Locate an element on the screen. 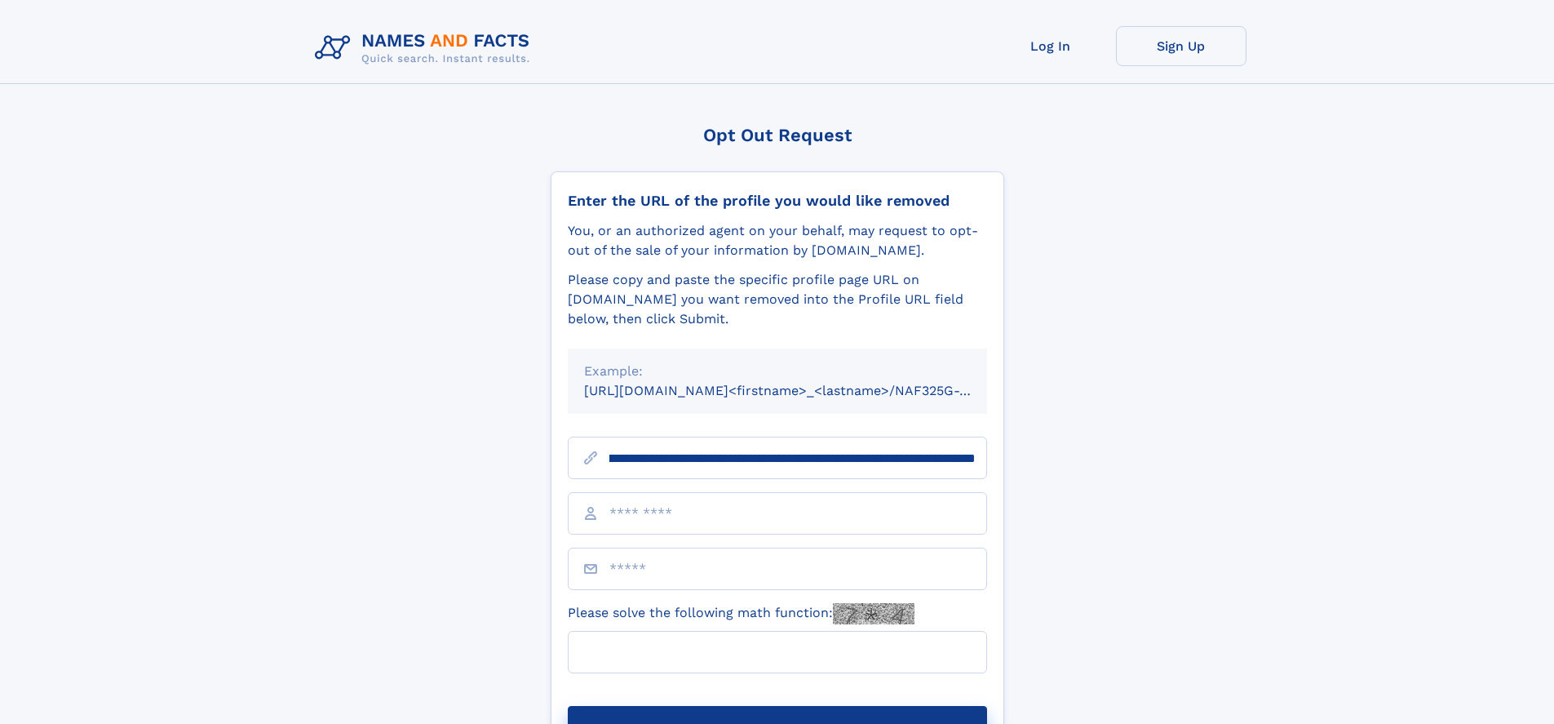 The height and width of the screenshot is (724, 1554). div: Example: is located at coordinates (778, 371).